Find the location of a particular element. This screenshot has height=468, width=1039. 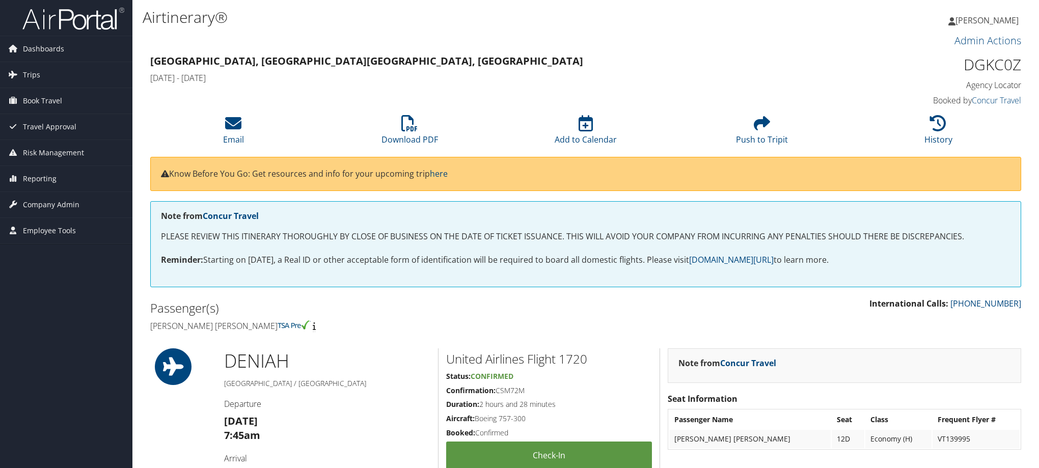

p: Know Before You Go: Get resources and info for your upcoming trip is located at coordinates (586, 174).